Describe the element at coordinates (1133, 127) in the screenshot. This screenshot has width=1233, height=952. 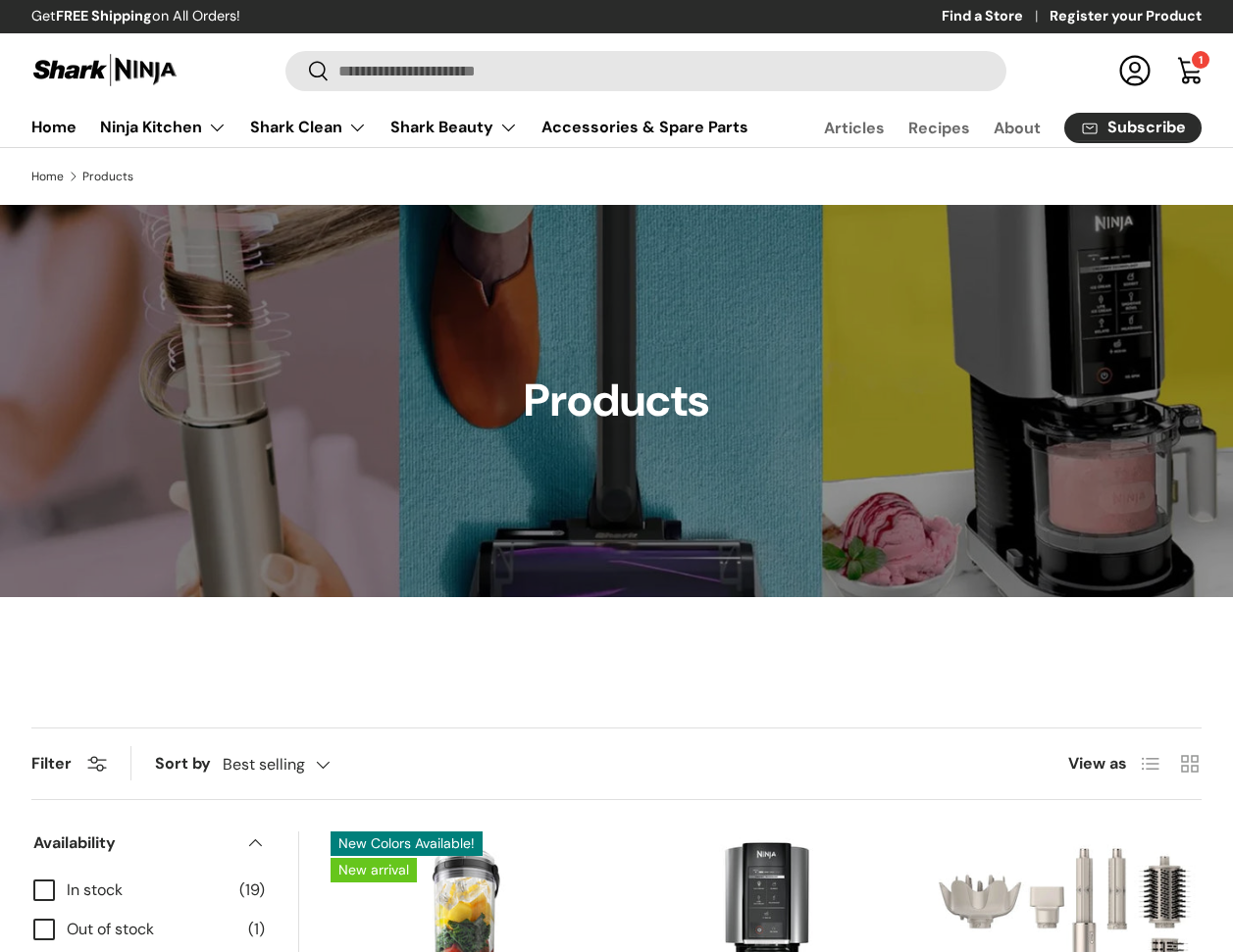
I see `a: Subscribe` at that location.